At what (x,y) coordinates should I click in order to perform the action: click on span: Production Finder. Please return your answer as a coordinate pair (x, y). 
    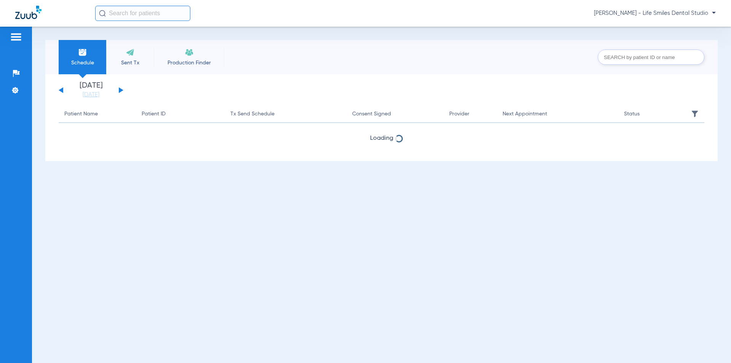
    Looking at the image, I should click on (189, 63).